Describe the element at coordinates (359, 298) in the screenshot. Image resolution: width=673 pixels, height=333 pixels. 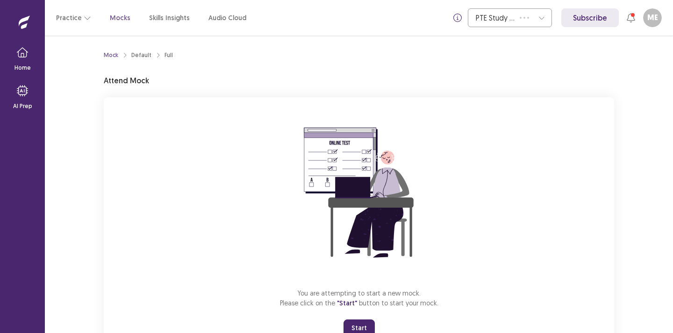
I see `p: You are attempting to start a new mock. Please click on the button to start your mock.` at that location.